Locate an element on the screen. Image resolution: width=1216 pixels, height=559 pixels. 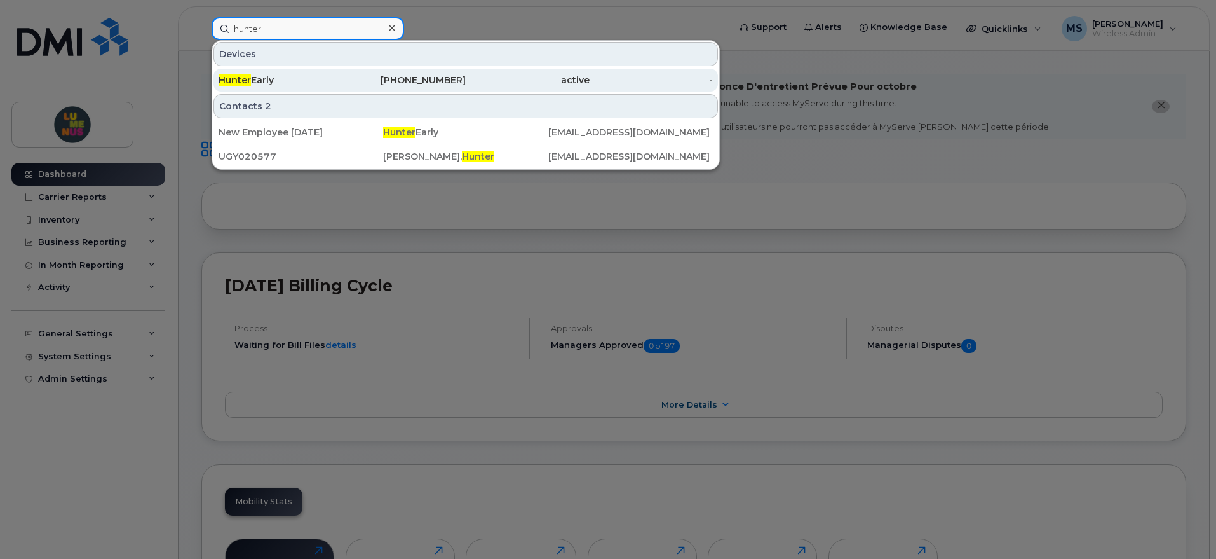
div: UGY020577 is located at coordinates (301, 156).